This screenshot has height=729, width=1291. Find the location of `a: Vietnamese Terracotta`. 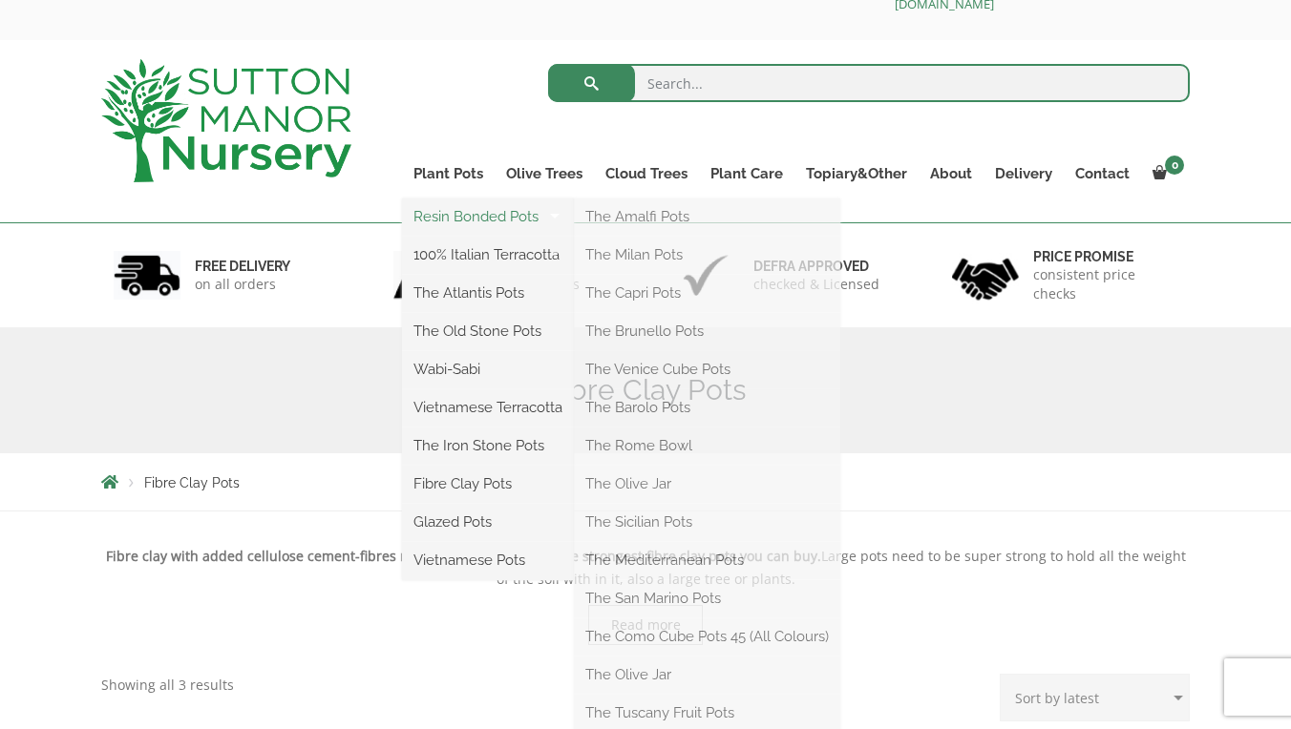

a: Vietnamese Terracotta is located at coordinates (488, 408).